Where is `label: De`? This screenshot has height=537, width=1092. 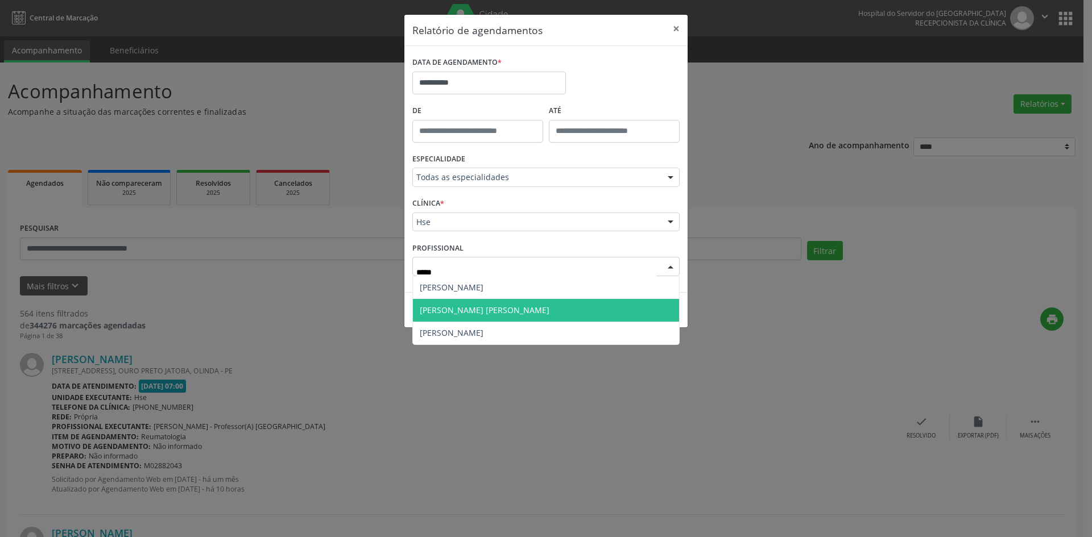 label: De is located at coordinates (478, 111).